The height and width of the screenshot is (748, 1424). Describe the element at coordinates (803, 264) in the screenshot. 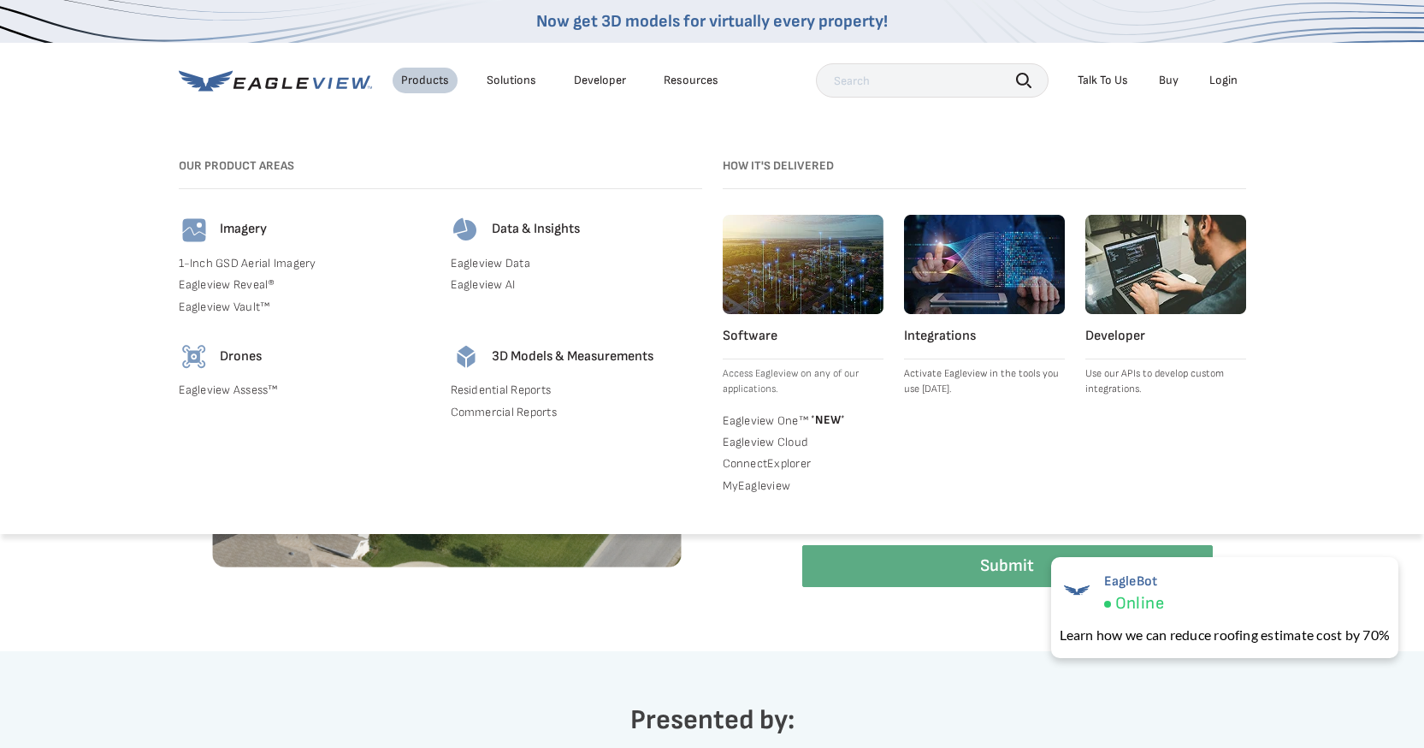

I see `img: software.webp` at that location.